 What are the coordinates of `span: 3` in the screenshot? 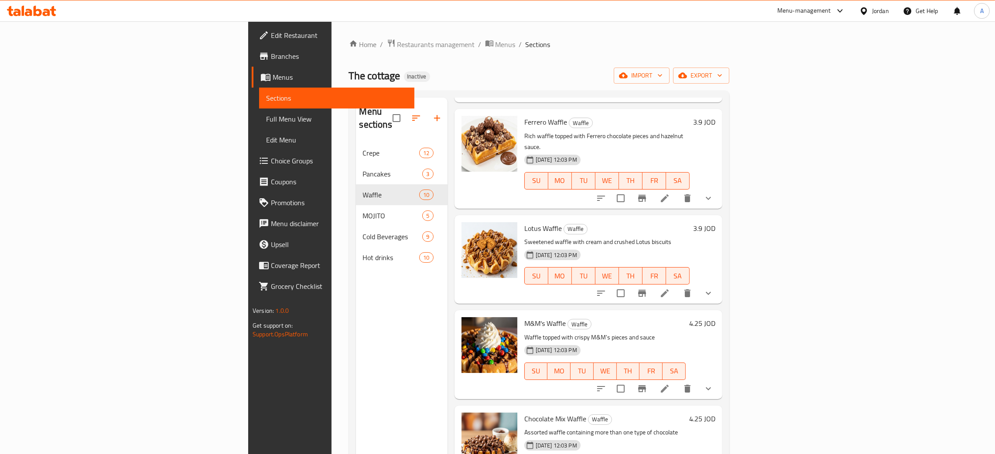 It's located at (427, 174).